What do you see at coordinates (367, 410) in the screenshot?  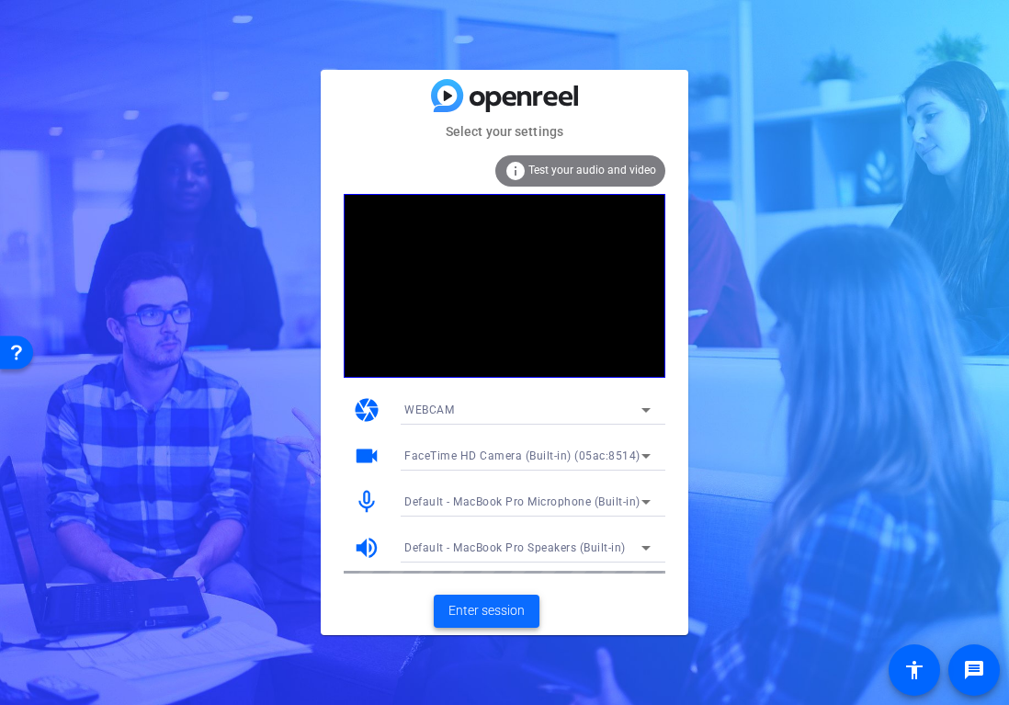 I see `mat-icon: camera` at bounding box center [367, 410].